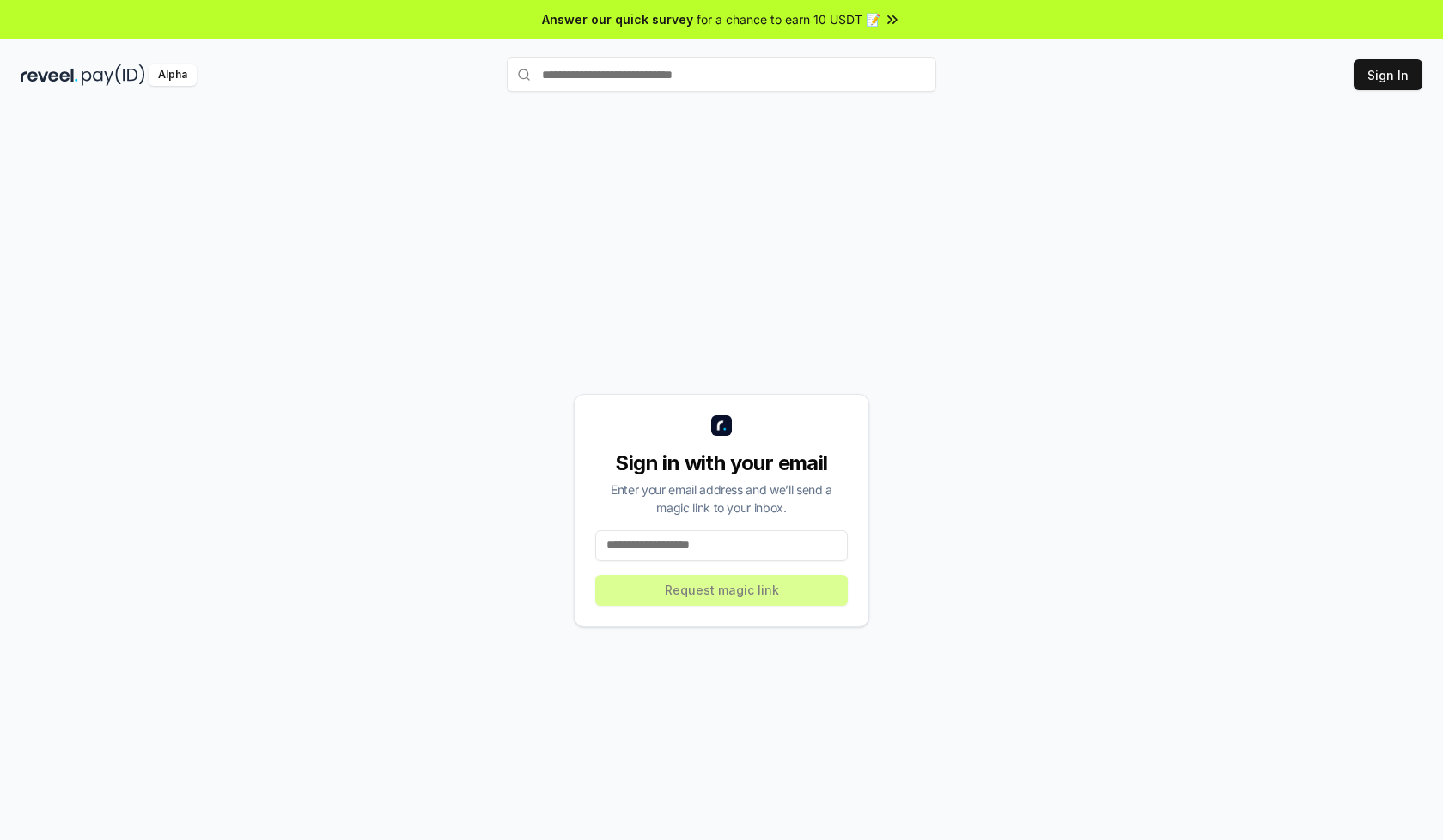 This screenshot has width=1443, height=840. I want to click on button: Sign In, so click(1388, 75).